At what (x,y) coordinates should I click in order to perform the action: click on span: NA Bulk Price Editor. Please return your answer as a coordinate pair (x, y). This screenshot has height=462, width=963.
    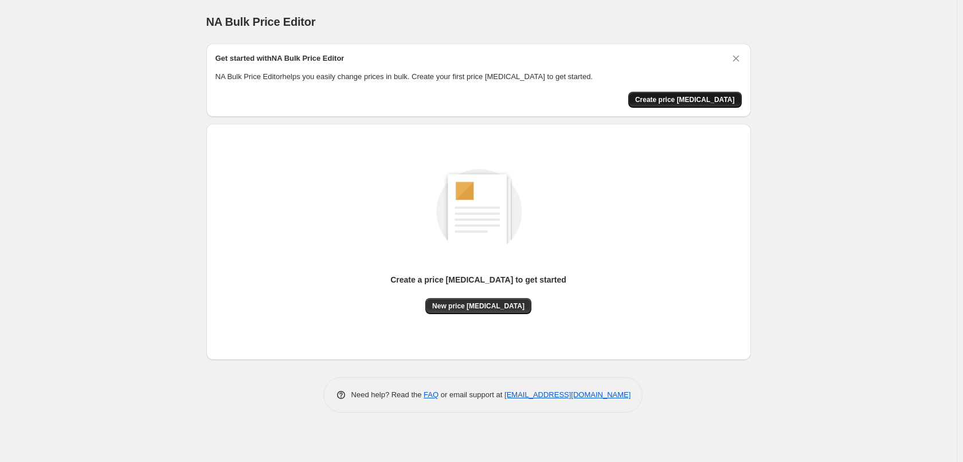
    Looking at the image, I should click on (261, 22).